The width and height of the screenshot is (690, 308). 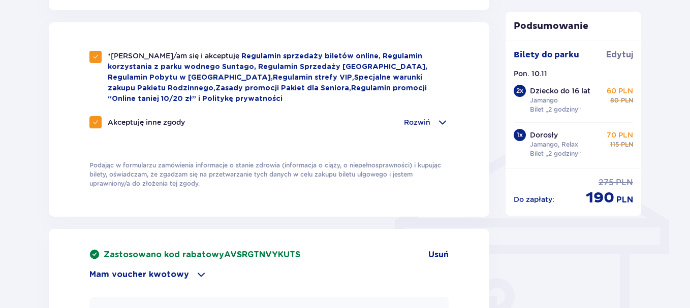 I want to click on p: Jamango, Relax, so click(x=554, y=145).